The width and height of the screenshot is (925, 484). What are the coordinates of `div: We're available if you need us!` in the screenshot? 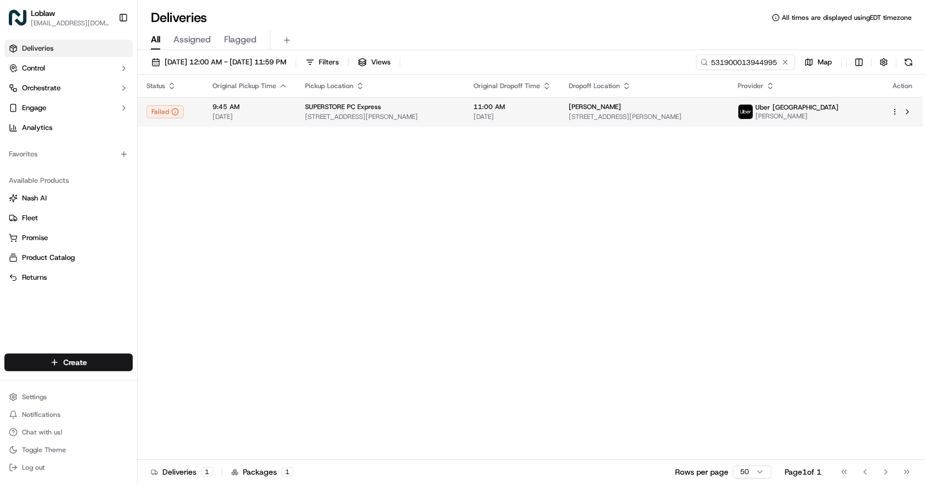 It's located at (100, 121).